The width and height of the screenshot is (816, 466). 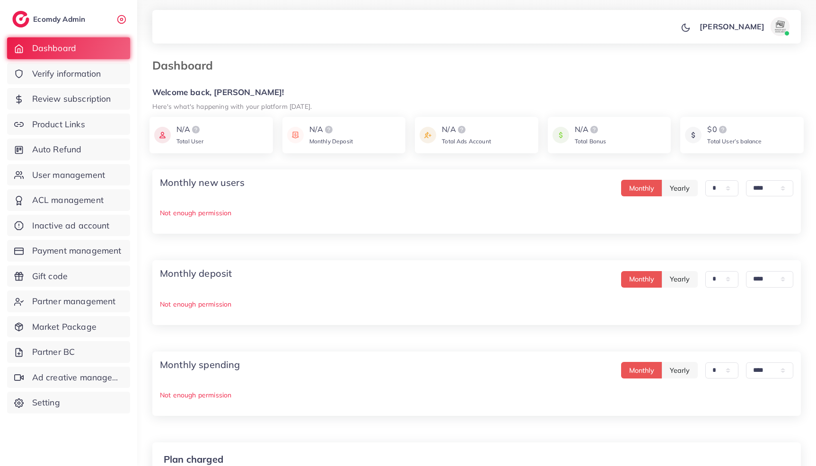 What do you see at coordinates (780, 27) in the screenshot?
I see `img: avatar` at bounding box center [780, 27].